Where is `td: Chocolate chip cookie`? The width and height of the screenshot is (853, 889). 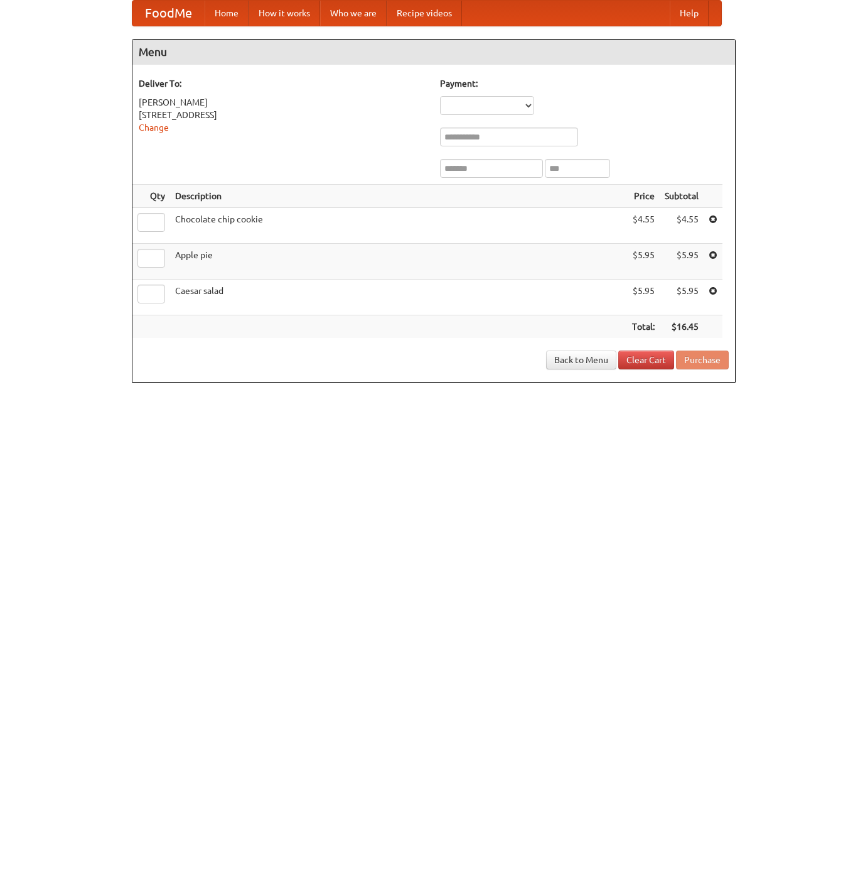
td: Chocolate chip cookie is located at coordinates (399, 225).